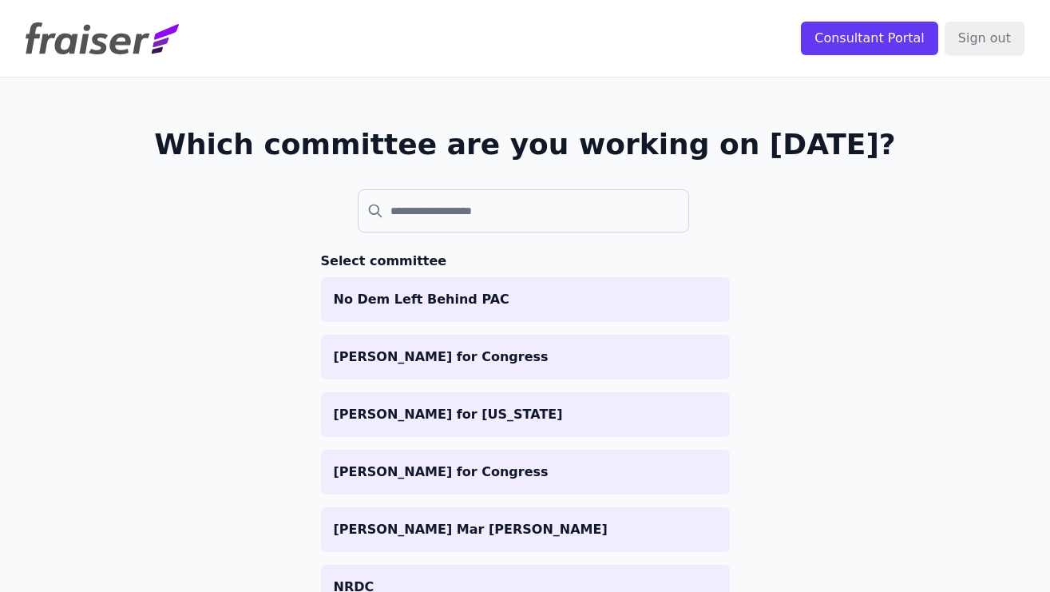 Image resolution: width=1050 pixels, height=592 pixels. What do you see at coordinates (525, 299) in the screenshot?
I see `a: No Dem Left Behind PAC` at bounding box center [525, 299].